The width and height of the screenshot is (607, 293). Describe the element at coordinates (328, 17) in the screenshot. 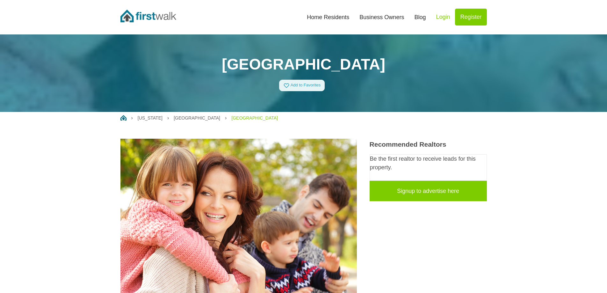

I see `a: Home Residents` at that location.